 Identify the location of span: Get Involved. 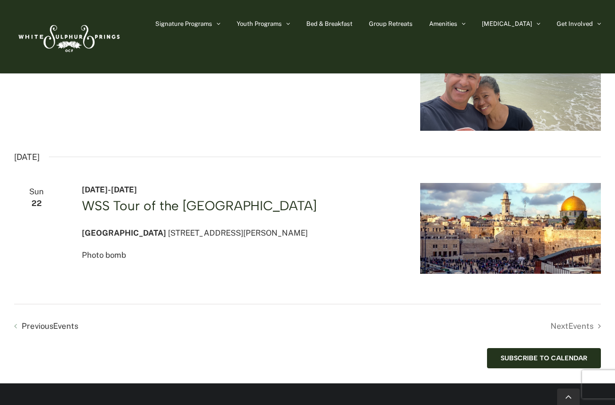
(575, 24).